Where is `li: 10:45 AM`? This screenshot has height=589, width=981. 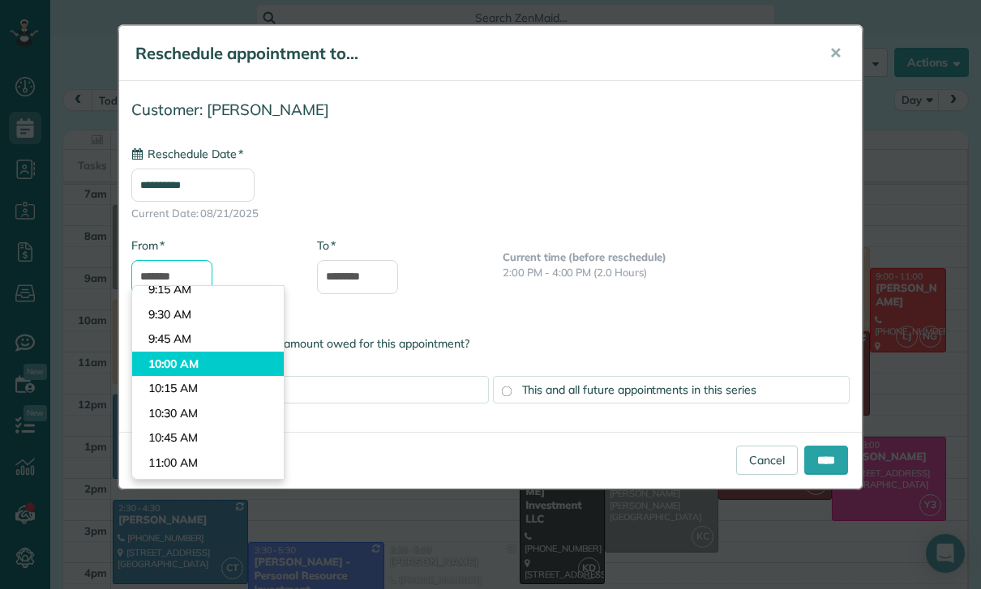 li: 10:45 AM is located at coordinates (208, 438).